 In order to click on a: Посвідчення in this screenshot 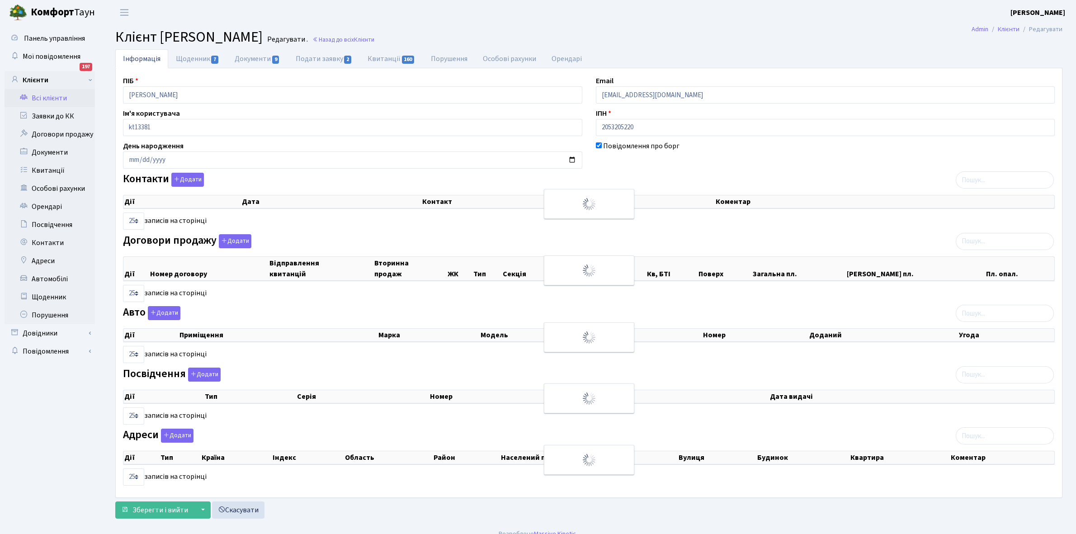, I will do `click(50, 225)`.